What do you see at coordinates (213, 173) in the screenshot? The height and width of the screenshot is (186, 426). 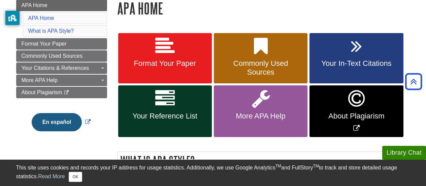 I see `div: This site uses cookies and records your IP address for usage statistics. Additionally, we use Goo...` at bounding box center [213, 173].